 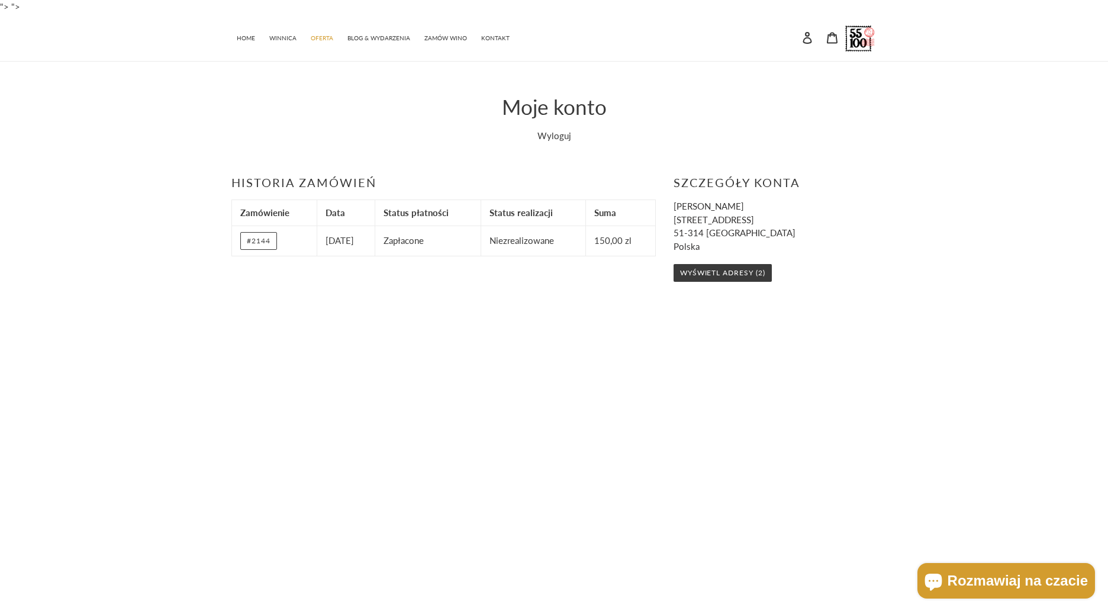 What do you see at coordinates (322, 37) in the screenshot?
I see `a: OFERTA` at bounding box center [322, 37].